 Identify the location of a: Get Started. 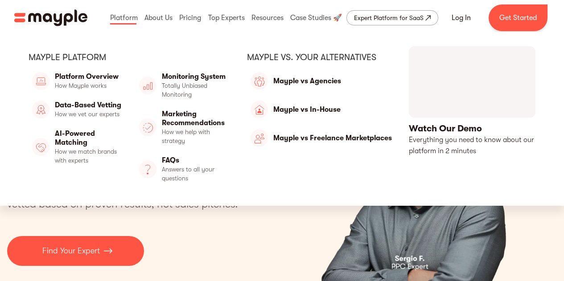
(518, 18).